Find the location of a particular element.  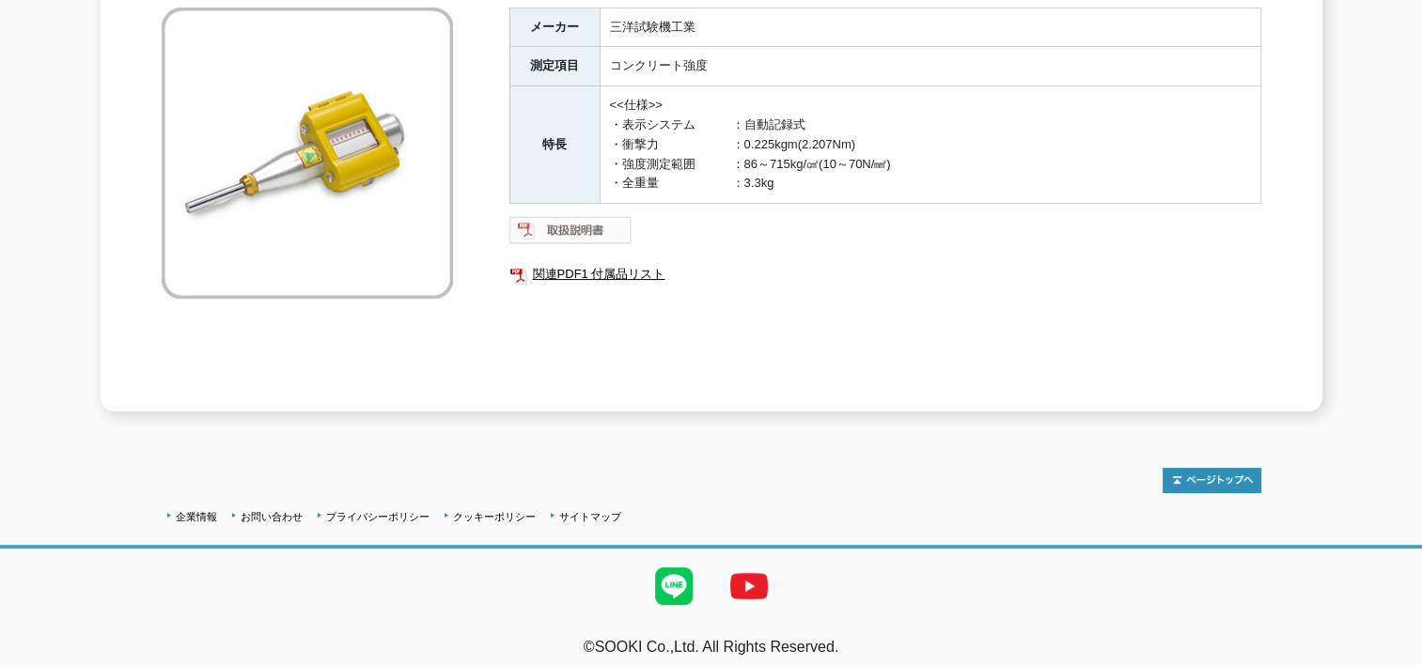

img: コンクリートテストハンマー(記録式) NSR is located at coordinates (307, 153).